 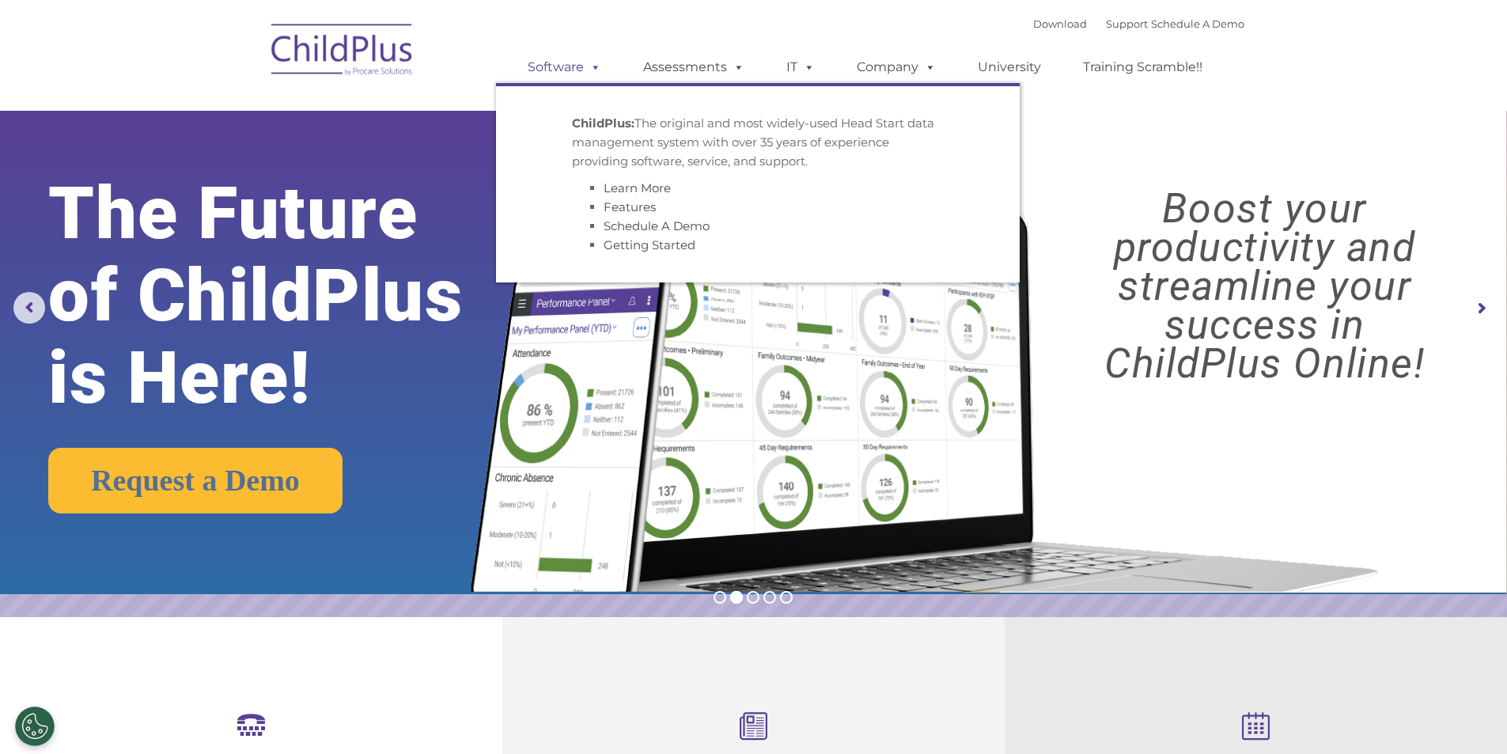 What do you see at coordinates (1009, 67) in the screenshot?
I see `a: University` at bounding box center [1009, 67].